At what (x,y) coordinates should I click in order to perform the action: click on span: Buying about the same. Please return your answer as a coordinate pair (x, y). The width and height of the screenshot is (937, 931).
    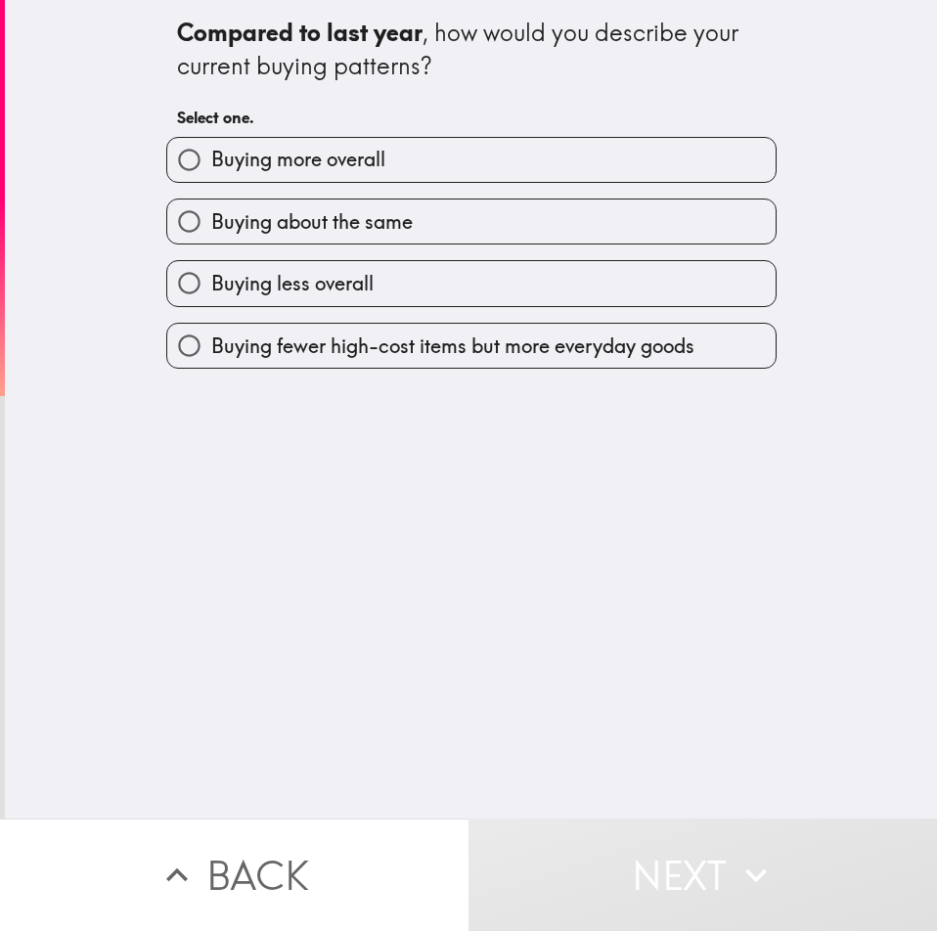
    Looking at the image, I should click on (312, 222).